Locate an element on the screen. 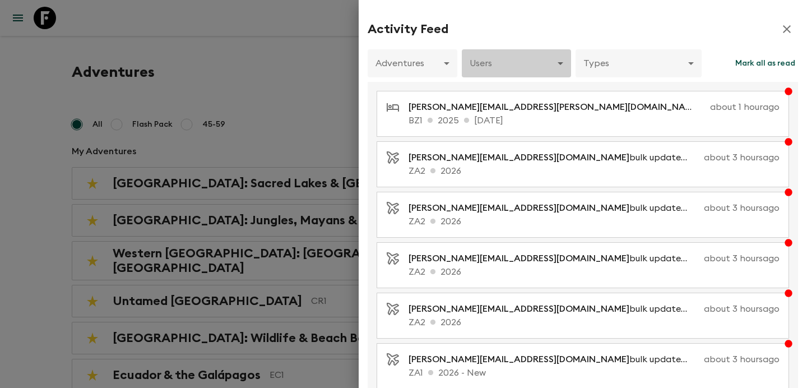 The image size is (807, 388). p: about 1 hour ago is located at coordinates (745, 107).